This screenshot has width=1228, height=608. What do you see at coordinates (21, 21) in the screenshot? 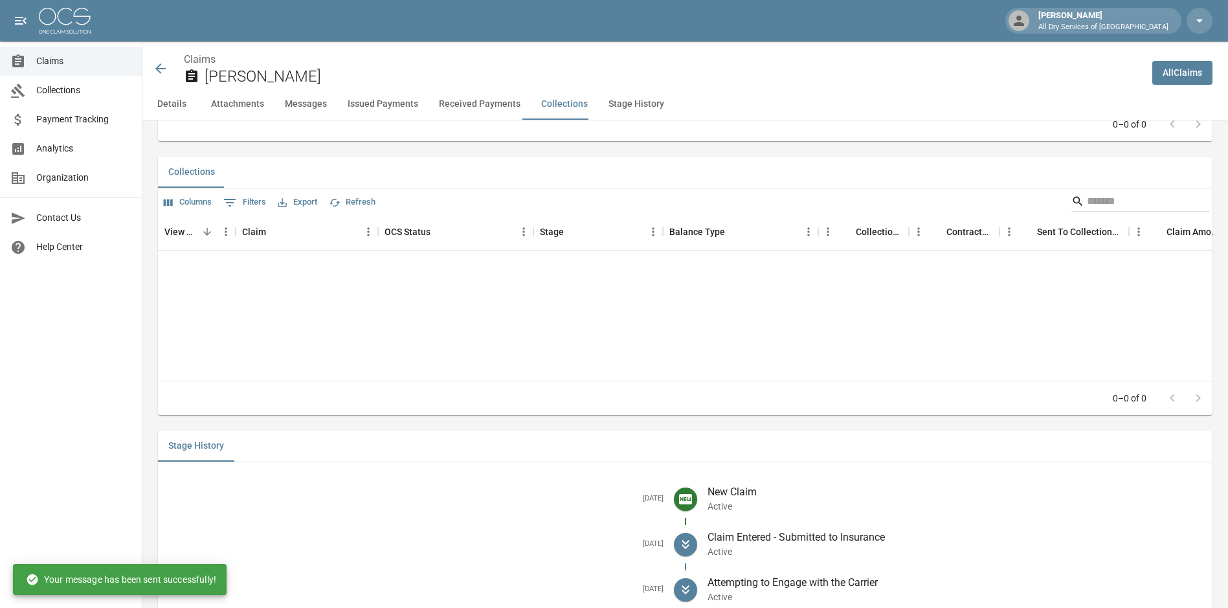
I see `button: open drawer` at bounding box center [21, 21].